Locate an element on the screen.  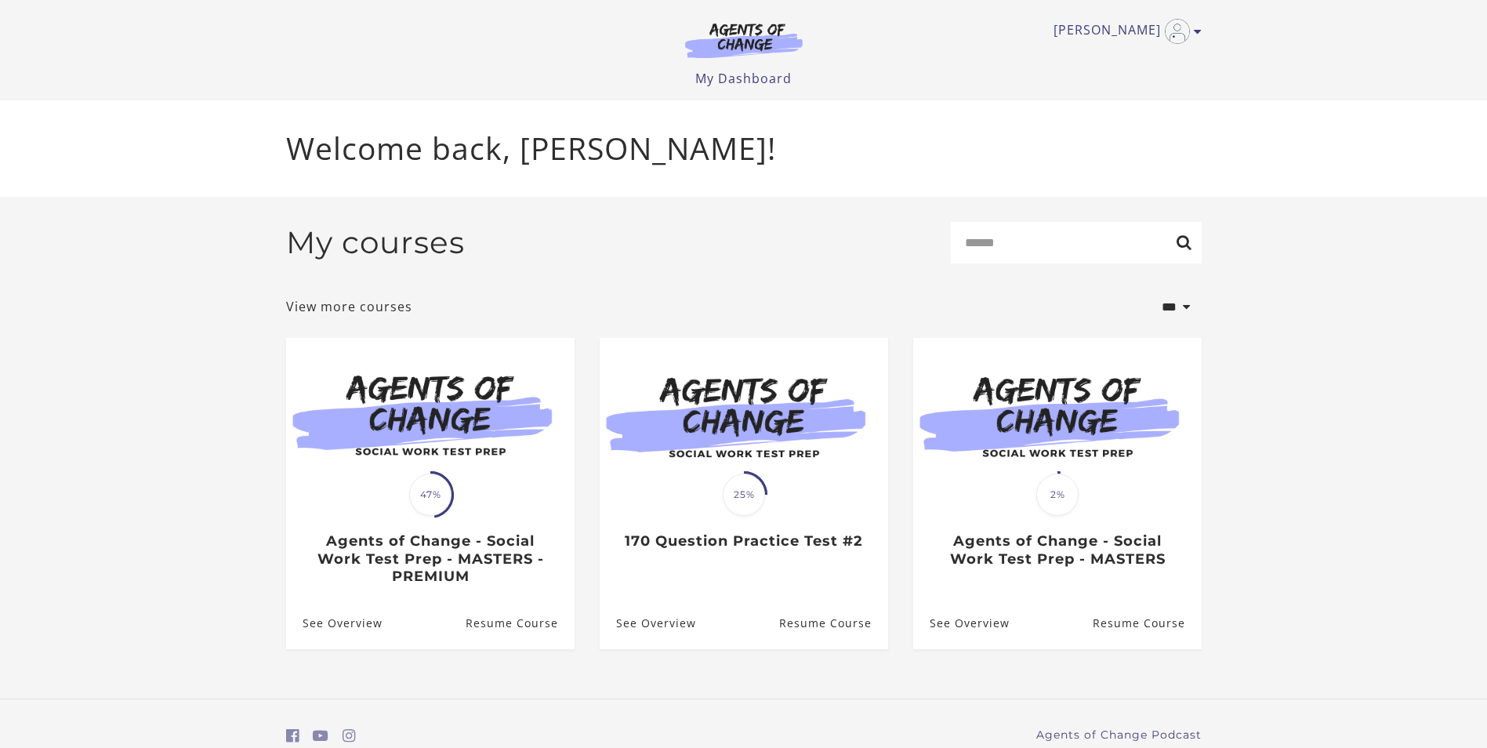
a: Agents of Change - Social Work Test Prep - MASTERS: Resume Course is located at coordinates (1146, 622).